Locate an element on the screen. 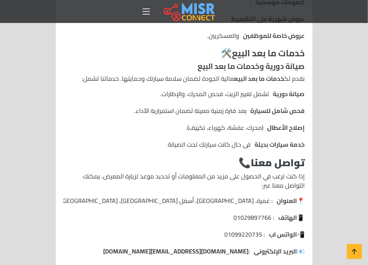 Image resolution: width=368 pixels, height=265 pixels. strong: صيانة دورية is located at coordinates (289, 94).